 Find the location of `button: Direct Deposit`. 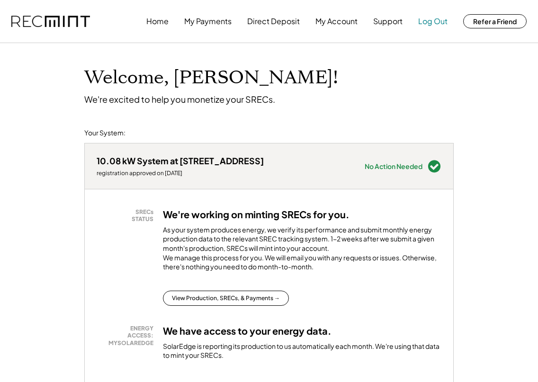

button: Direct Deposit is located at coordinates (273, 21).